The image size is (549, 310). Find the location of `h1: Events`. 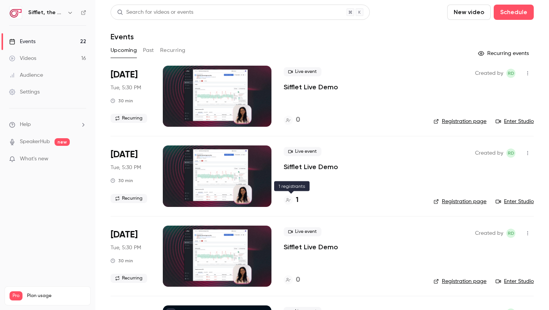

h1: Events is located at coordinates (122, 37).